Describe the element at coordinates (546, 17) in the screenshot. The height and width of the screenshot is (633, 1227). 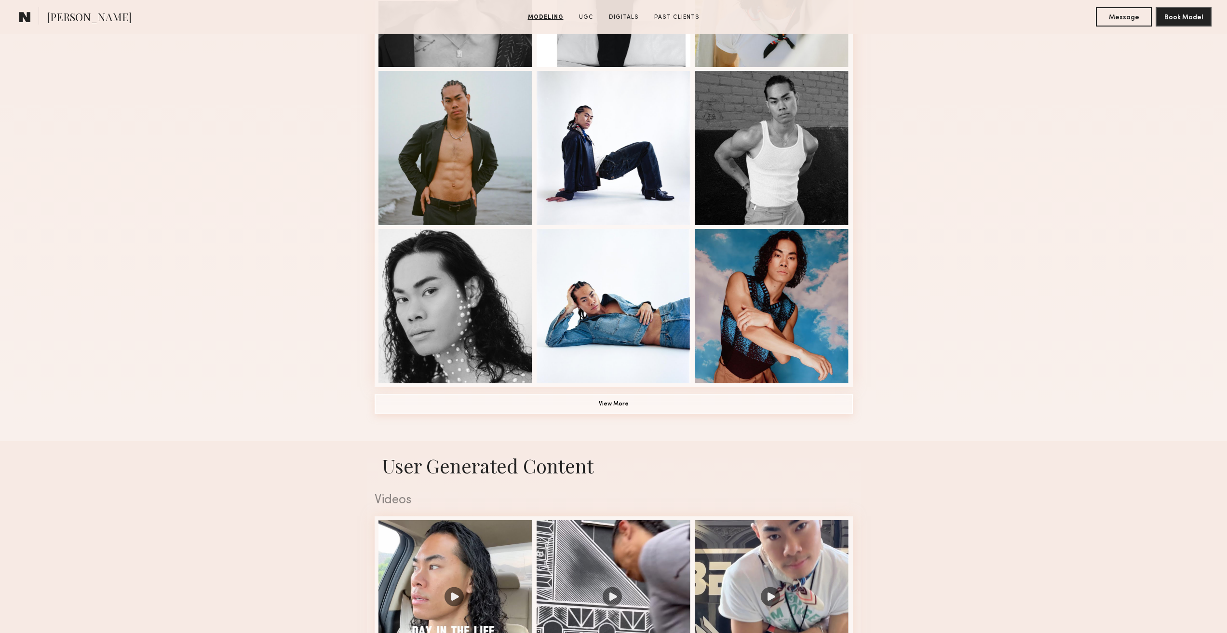
I see `a: Modeling` at that location.